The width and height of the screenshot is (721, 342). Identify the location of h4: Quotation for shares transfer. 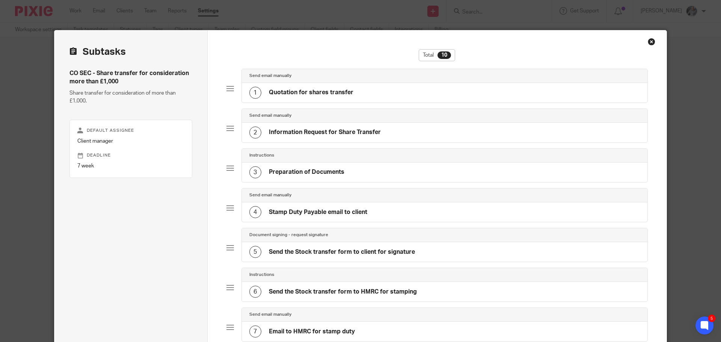
(311, 92).